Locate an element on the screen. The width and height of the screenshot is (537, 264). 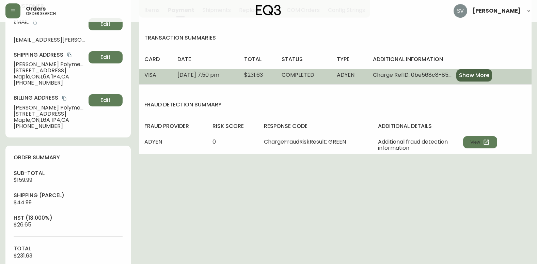
h5: order search is located at coordinates (41, 14).